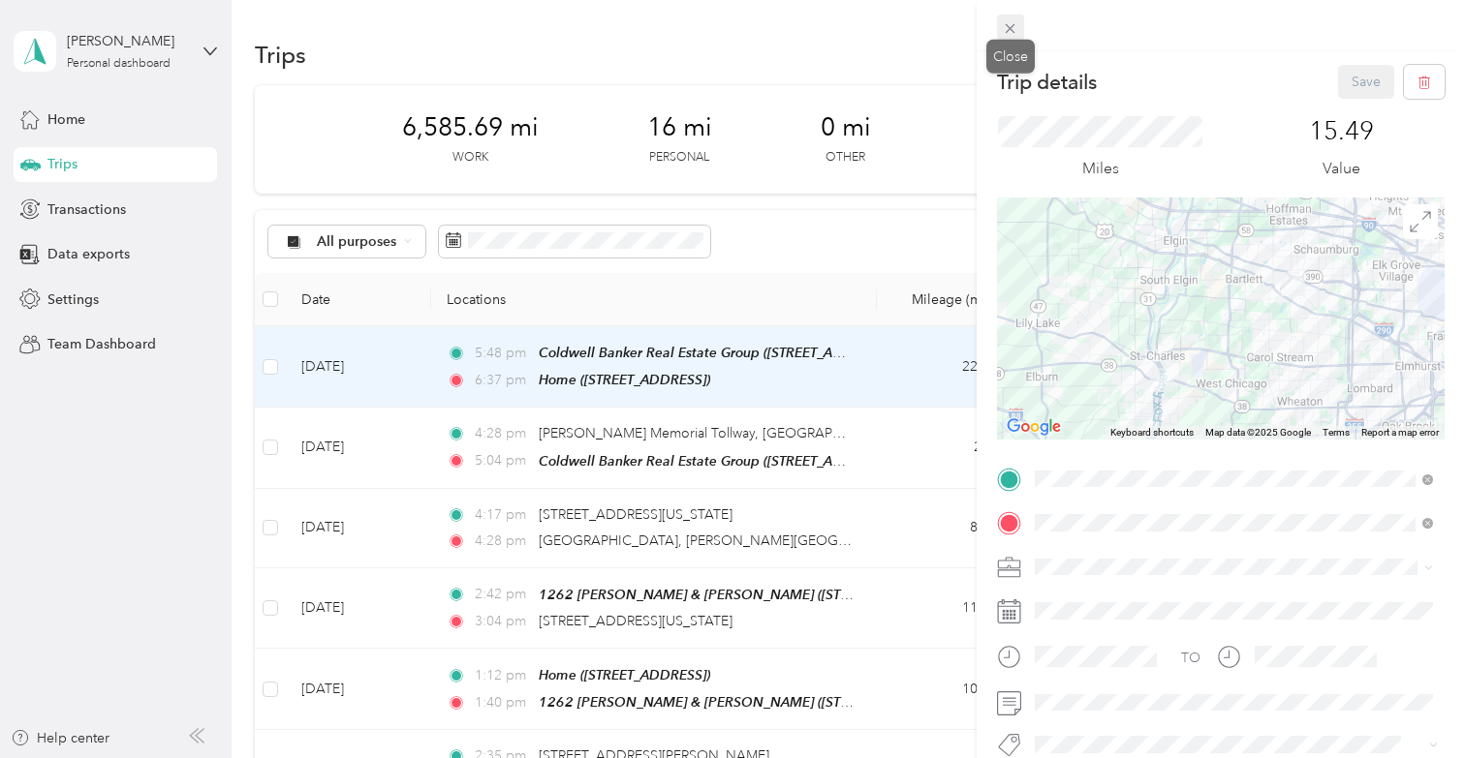 This screenshot has width=1465, height=758. Describe the element at coordinates (1400, 432) in the screenshot. I see `a: Report a map error` at that location.